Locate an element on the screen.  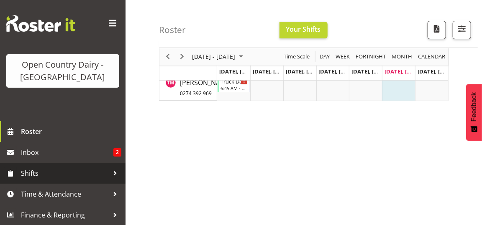
span: Month is located at coordinates (402, 57).